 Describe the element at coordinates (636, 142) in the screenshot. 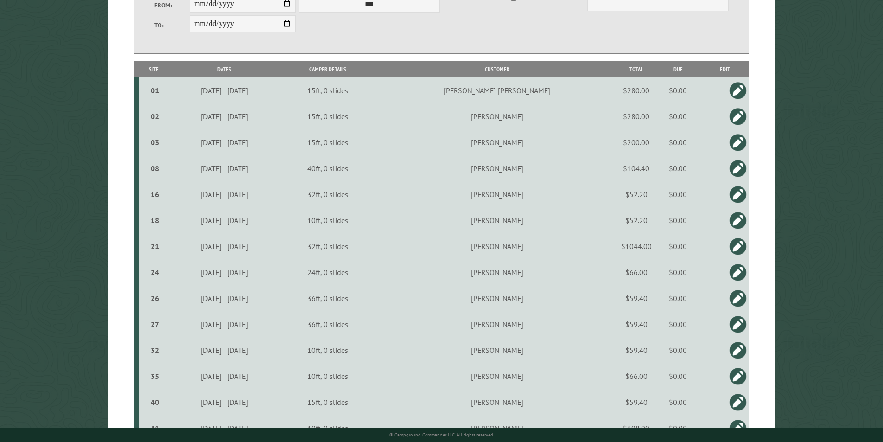

I see `td: $200.00` at that location.